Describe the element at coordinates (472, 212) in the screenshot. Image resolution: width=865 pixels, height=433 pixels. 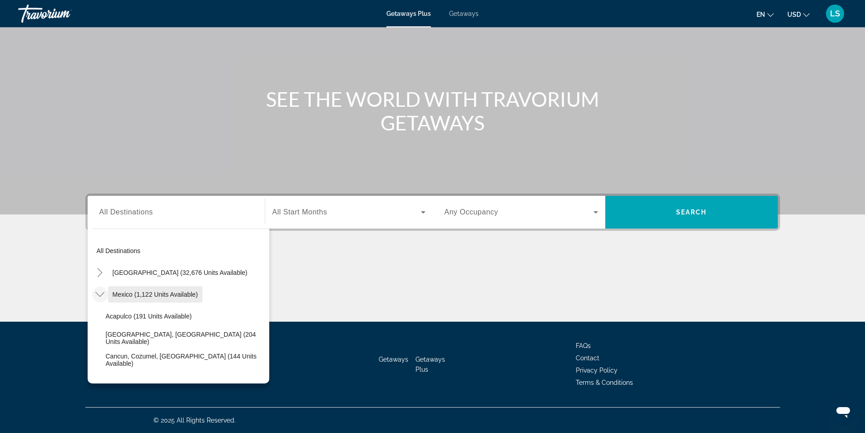
I see `span: Any Occupancy` at that location.